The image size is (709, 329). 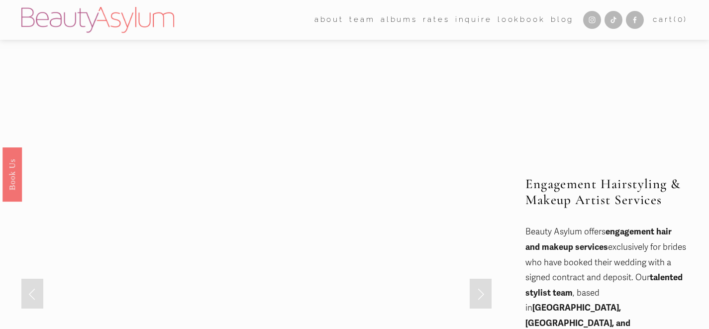 What do you see at coordinates (399, 20) in the screenshot?
I see `a: albums` at bounding box center [399, 20].